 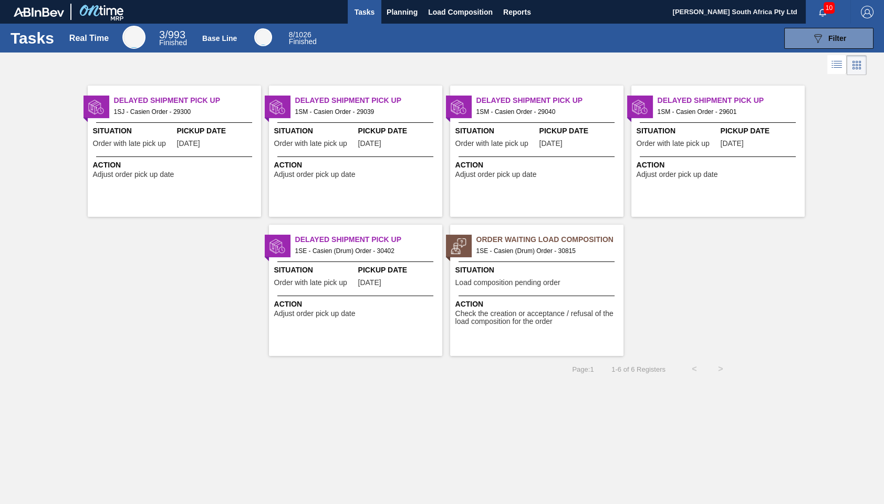 What do you see at coordinates (733, 143) in the screenshot?
I see `span: 07/23/2025` at bounding box center [733, 143].